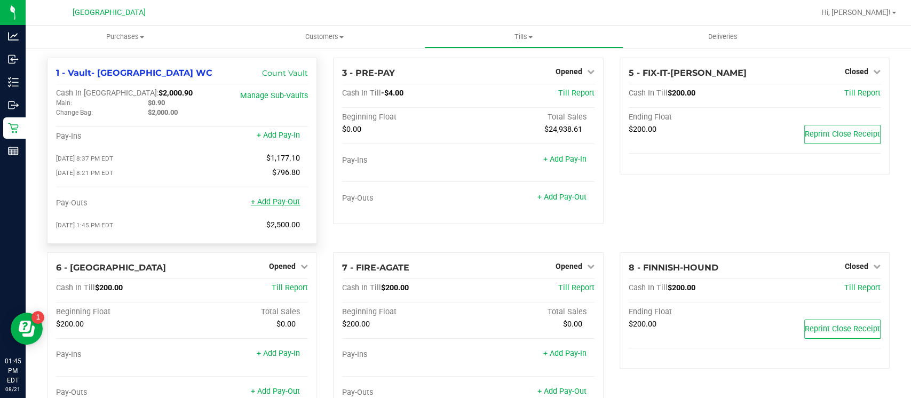 This screenshot has height=398, width=911. I want to click on span: Deliveries, so click(722, 37).